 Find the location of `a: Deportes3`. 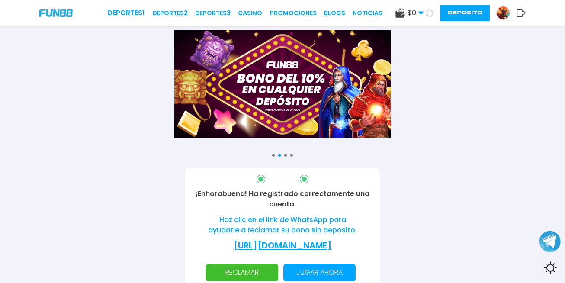

a: Deportes3 is located at coordinates (213, 13).